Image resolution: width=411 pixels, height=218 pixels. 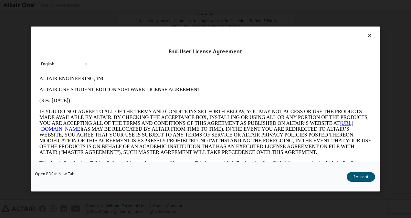 I want to click on div: End-User License Agreement, so click(x=205, y=52).